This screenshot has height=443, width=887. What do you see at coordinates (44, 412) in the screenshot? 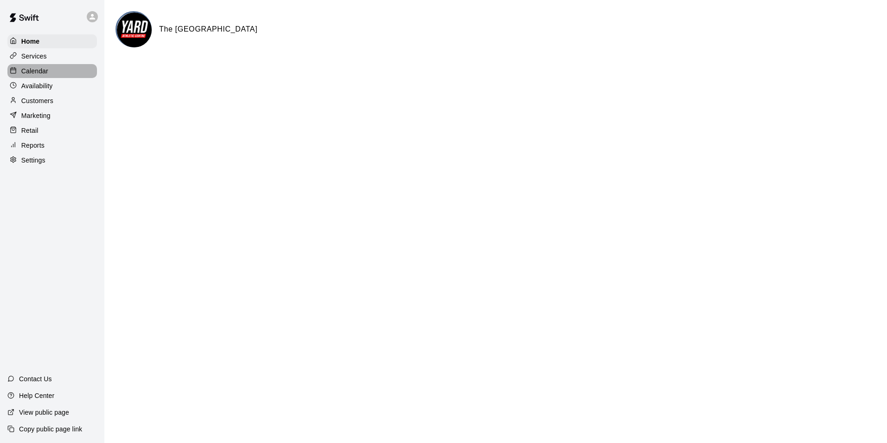
I see `p: View public page` at bounding box center [44, 412].